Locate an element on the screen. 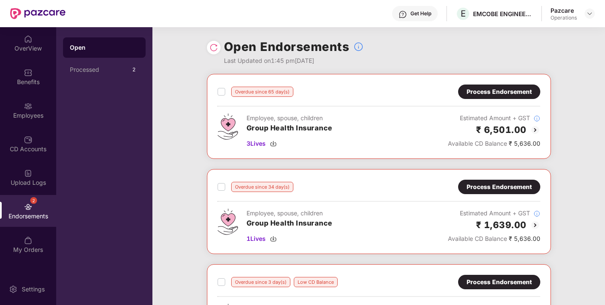 The width and height of the screenshot is (605, 305). img: svg+xml;base64,PHN2ZyBpZD0iRW5kb3JzZW1lbnRzIiB4bWxucz0iaHR0cDovL3d3dy53My5vcmcvMjAwMC9zdmciIHdpZH... is located at coordinates (28, 207).